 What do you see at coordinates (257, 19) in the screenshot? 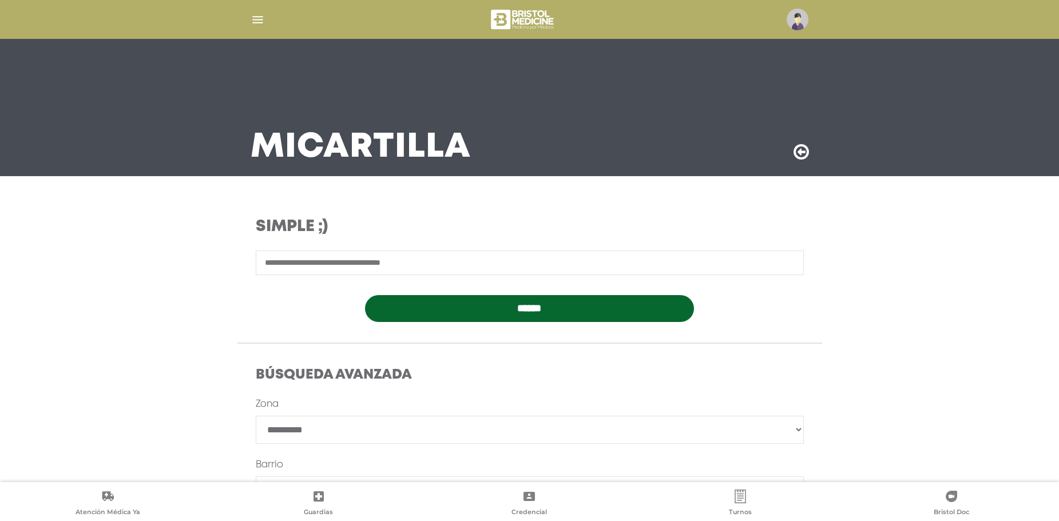
I see `img: Cober_menu-lines-white.svg` at bounding box center [257, 19].